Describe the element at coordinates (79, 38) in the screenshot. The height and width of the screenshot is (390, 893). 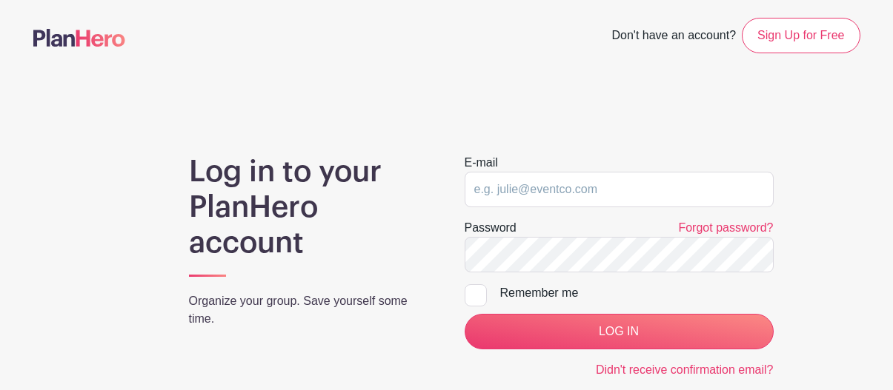
I see `img: logo-507f7623f17ff9eddc593b1ce0a138ce2505c220e1c5a4e2b4648c50719b7d32.svg` at that location.